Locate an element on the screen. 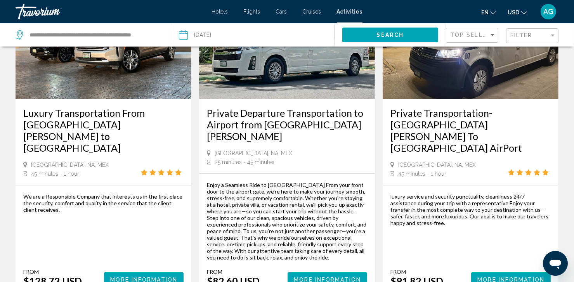 The image size is (574, 282). span: Hotels is located at coordinates (220, 12).